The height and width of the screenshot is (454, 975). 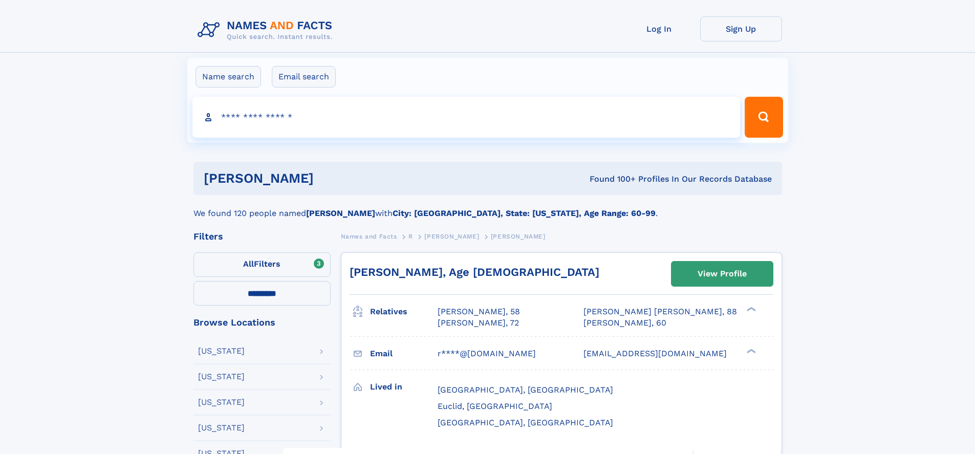 What do you see at coordinates (488, 207) in the screenshot?
I see `div: We found 120 people named with .` at bounding box center [488, 207].